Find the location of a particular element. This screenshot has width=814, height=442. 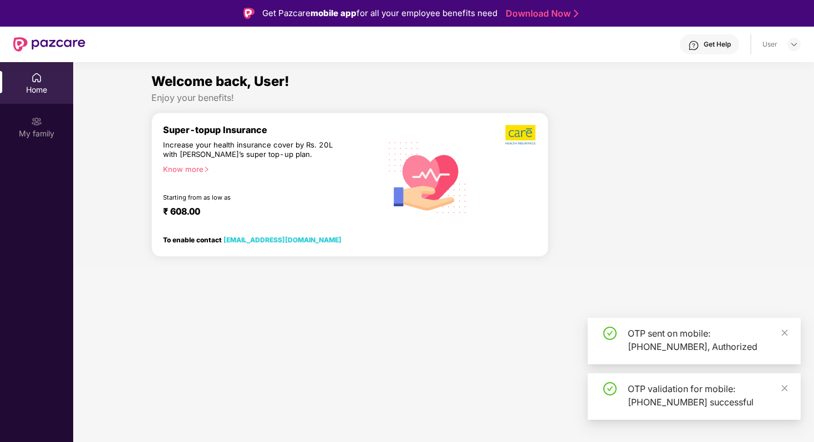

img: svg+xml;base64,PHN2ZyB3aWR0aD0iMjAiIGhlaWdodD0iMjAiIHZpZXdCb3g9IjAgMCAyMCAyMCIgZmlsbD0ibm9uZSIgeG... is located at coordinates (37, 121).